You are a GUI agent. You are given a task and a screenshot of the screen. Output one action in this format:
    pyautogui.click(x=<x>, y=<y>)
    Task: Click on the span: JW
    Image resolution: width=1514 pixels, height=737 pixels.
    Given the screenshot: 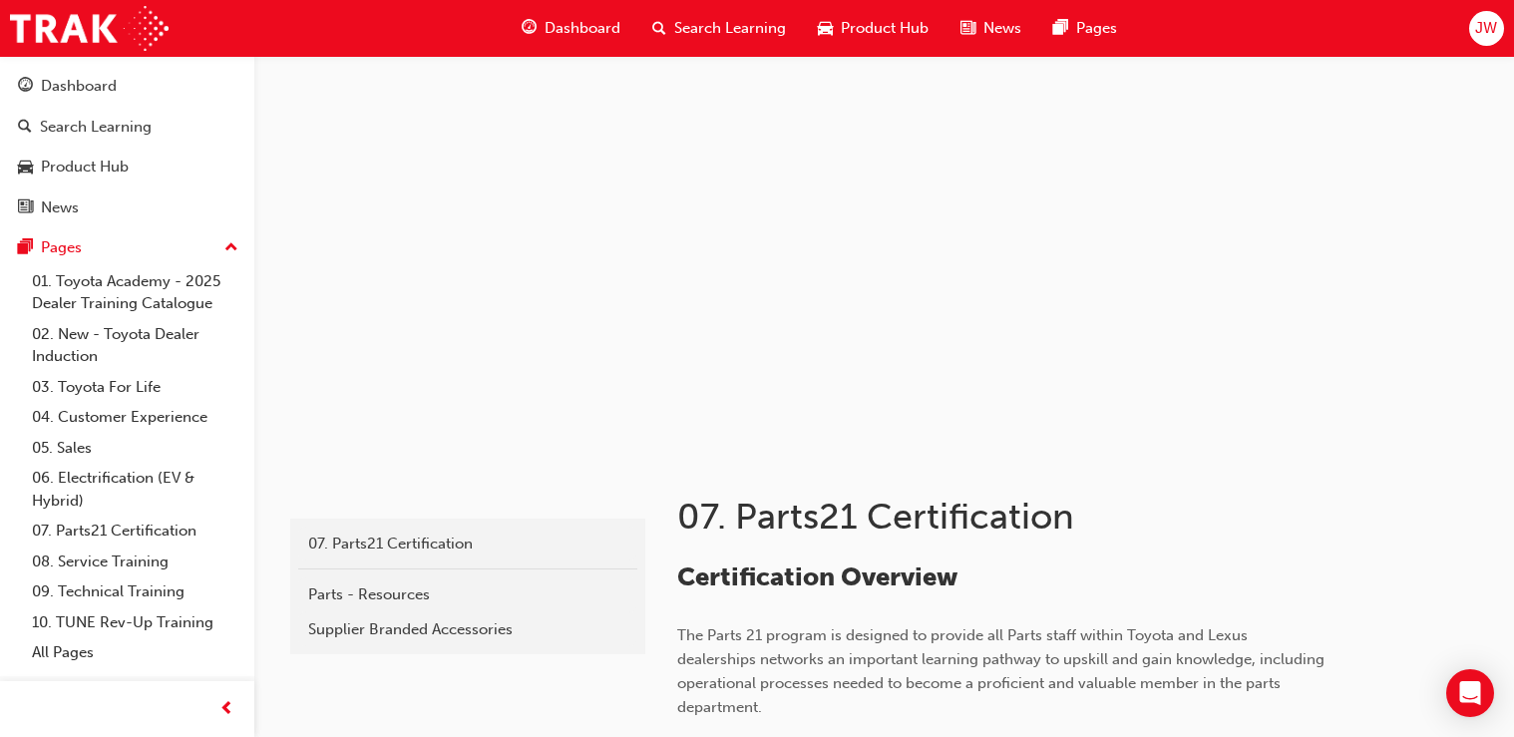 What is the action you would take?
    pyautogui.click(x=1486, y=28)
    